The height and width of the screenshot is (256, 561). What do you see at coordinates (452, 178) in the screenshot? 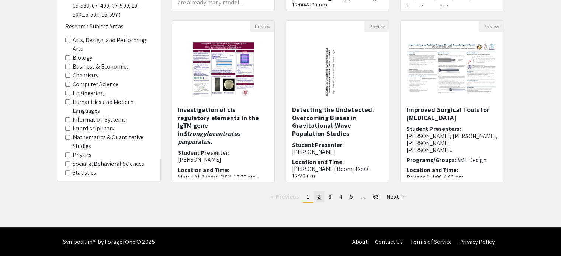
I see `p: Rangos 1; 1:00-4:00 pm` at bounding box center [452, 178].